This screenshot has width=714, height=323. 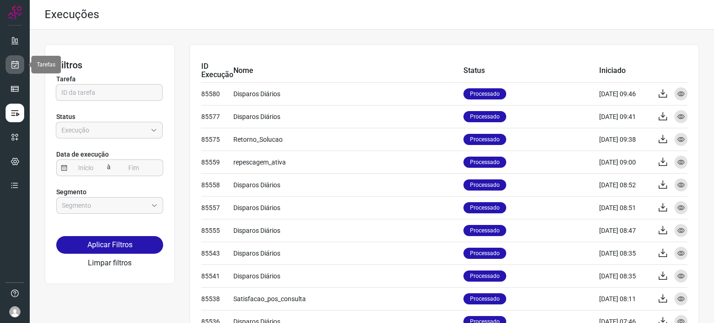 What do you see at coordinates (104, 130) in the screenshot?
I see `input: Execução` at bounding box center [104, 130].